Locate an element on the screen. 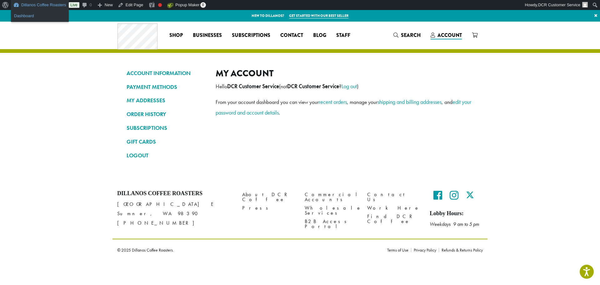 The image size is (600, 285). a: Contact Us is located at coordinates (394, 197).